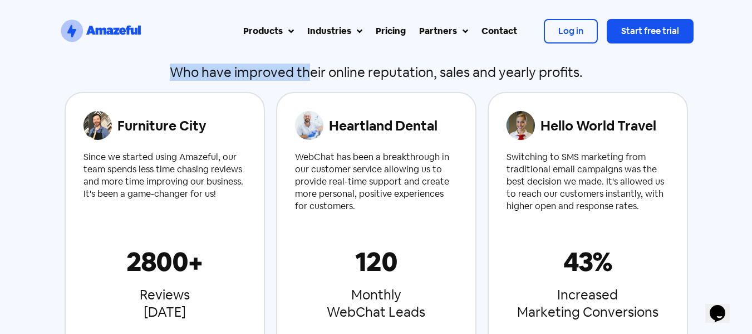 This screenshot has width=752, height=334. I want to click on h4: Increased Marketing Conversions, so click(588, 303).